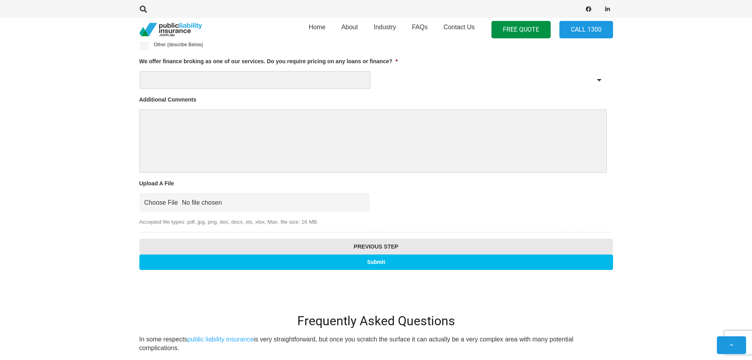 The image size is (752, 360). Describe the element at coordinates (220, 339) in the screenshot. I see `a: public liability insurance` at that location.